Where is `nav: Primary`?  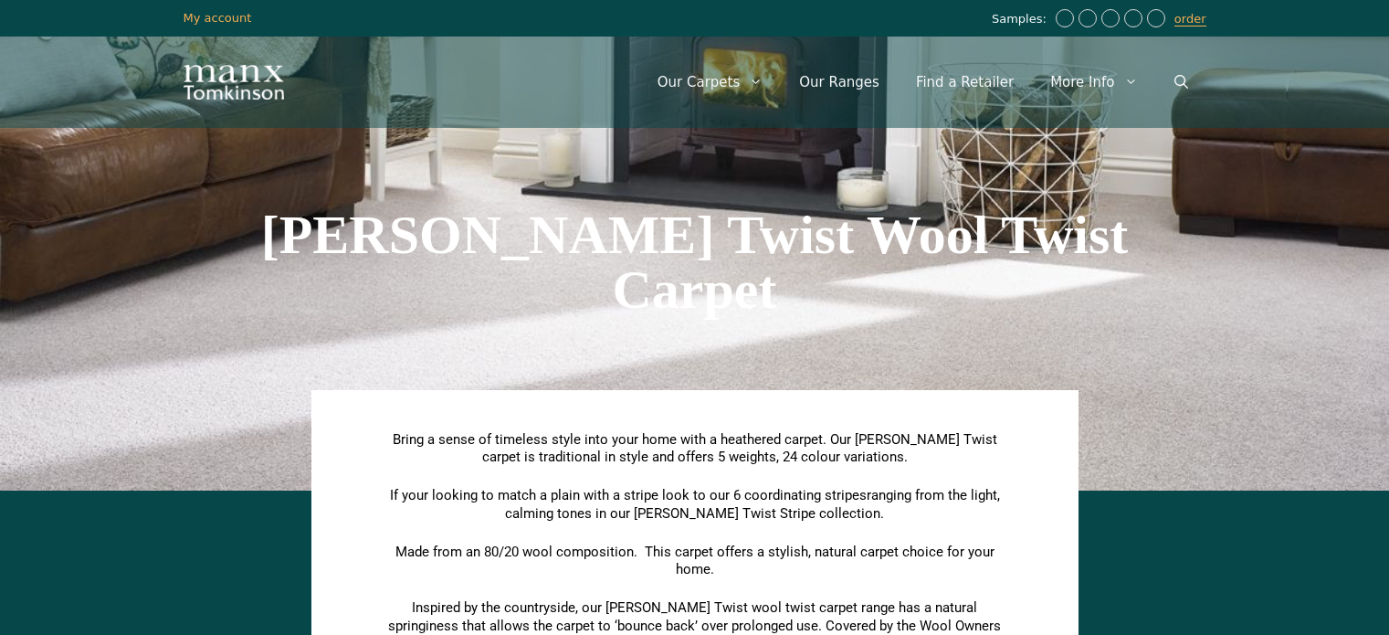 nav: Primary is located at coordinates (922, 82).